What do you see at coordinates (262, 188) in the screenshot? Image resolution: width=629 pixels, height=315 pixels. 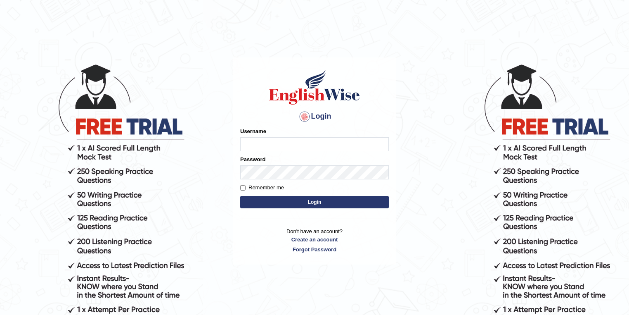 I see `label: Remember me` at bounding box center [262, 188].